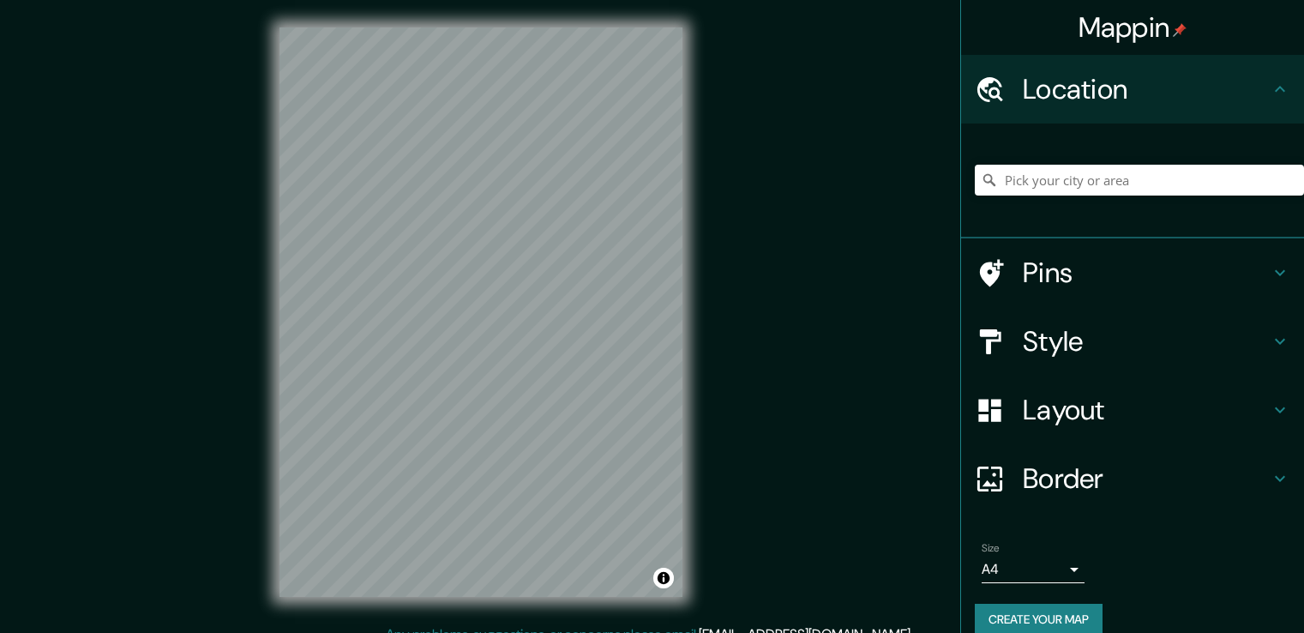  Describe the element at coordinates (1132, 89) in the screenshot. I see `div: Location` at that location.